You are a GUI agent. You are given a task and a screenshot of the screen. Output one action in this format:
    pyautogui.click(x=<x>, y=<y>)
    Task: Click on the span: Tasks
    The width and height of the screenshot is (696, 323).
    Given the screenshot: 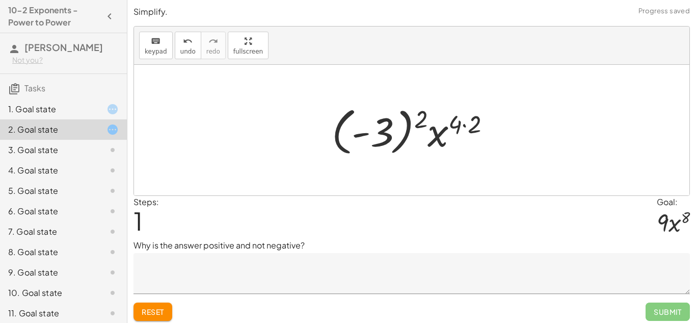 What is the action you would take?
    pyautogui.click(x=35, y=88)
    